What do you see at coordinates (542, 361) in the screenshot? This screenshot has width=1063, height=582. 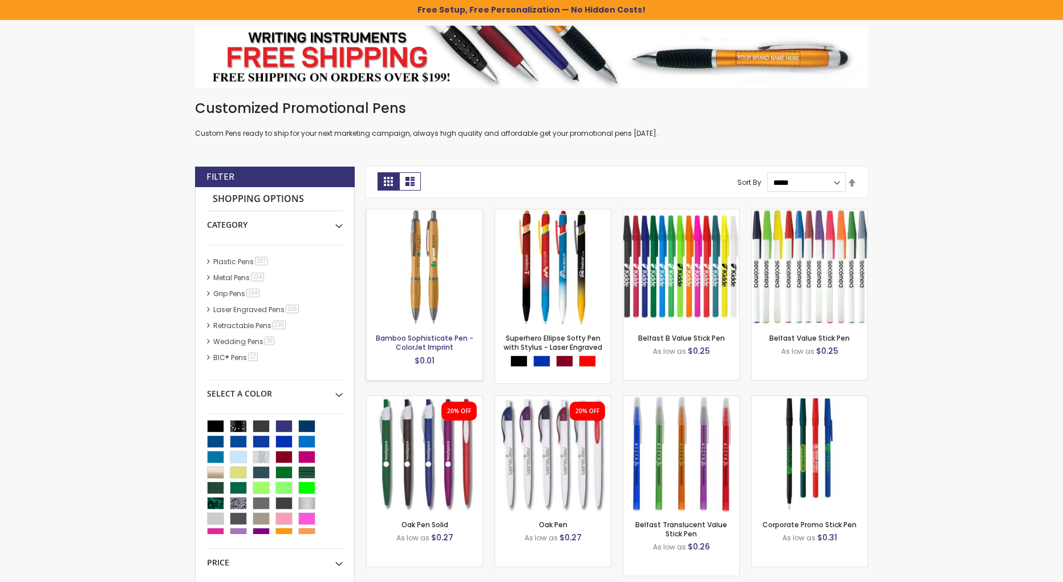 I see `div: Blue` at bounding box center [542, 361].